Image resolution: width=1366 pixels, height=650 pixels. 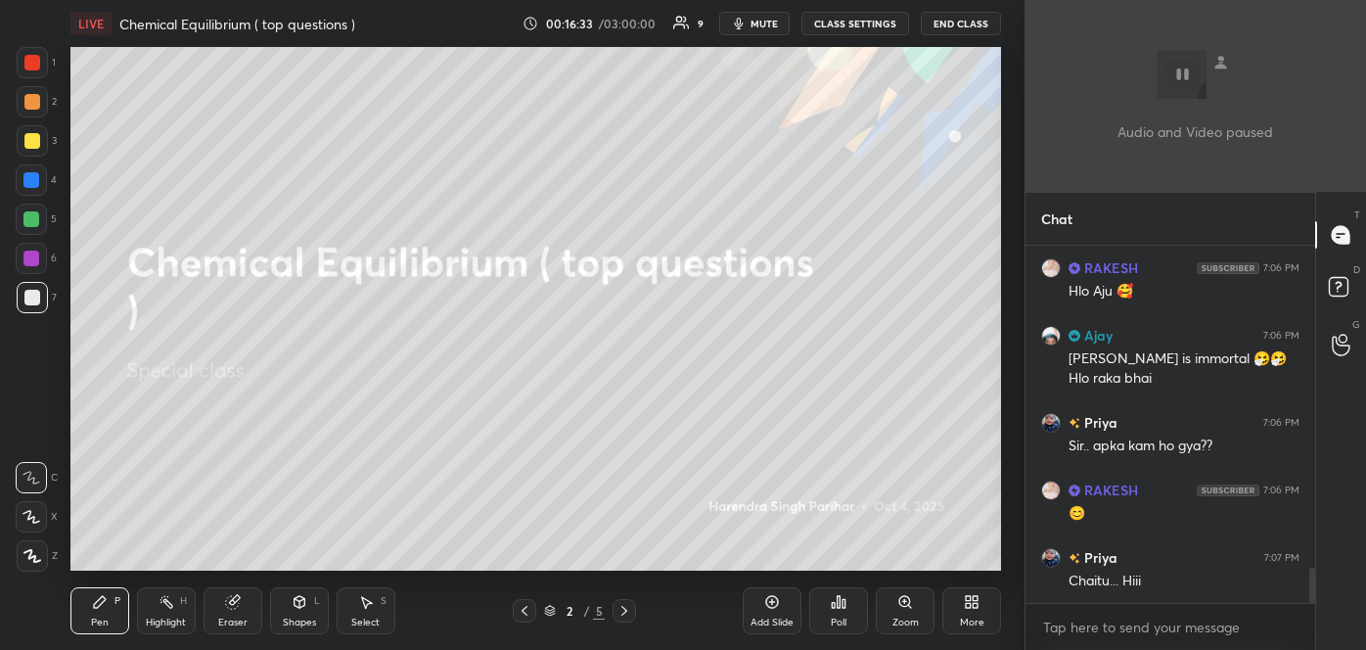 What do you see at coordinates (365, 622) in the screenshot?
I see `div: Select` at bounding box center [365, 622].